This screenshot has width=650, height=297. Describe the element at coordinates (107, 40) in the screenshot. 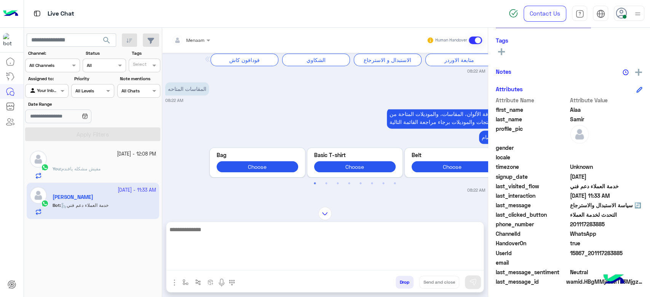

I see `span: search` at that location.